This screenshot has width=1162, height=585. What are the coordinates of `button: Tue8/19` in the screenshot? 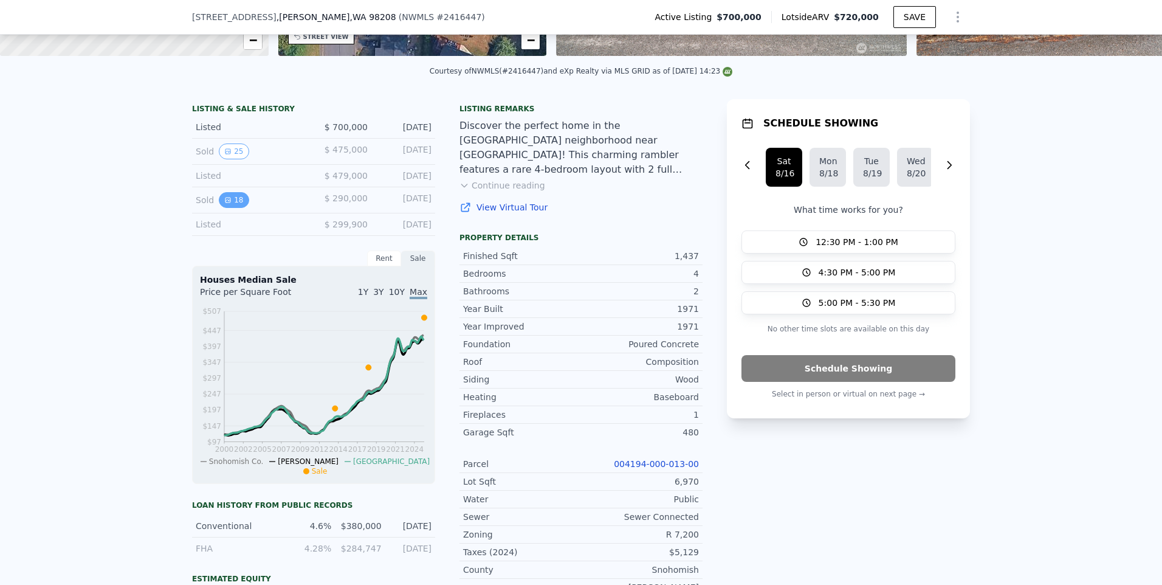 It's located at (872, 167).